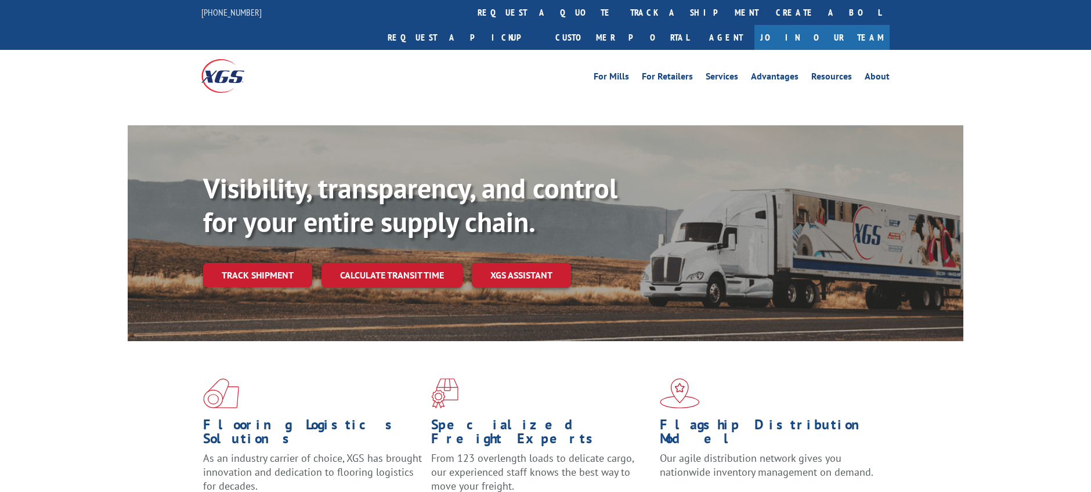 This screenshot has height=492, width=1091. What do you see at coordinates (877, 78) in the screenshot?
I see `a: About` at bounding box center [877, 78].